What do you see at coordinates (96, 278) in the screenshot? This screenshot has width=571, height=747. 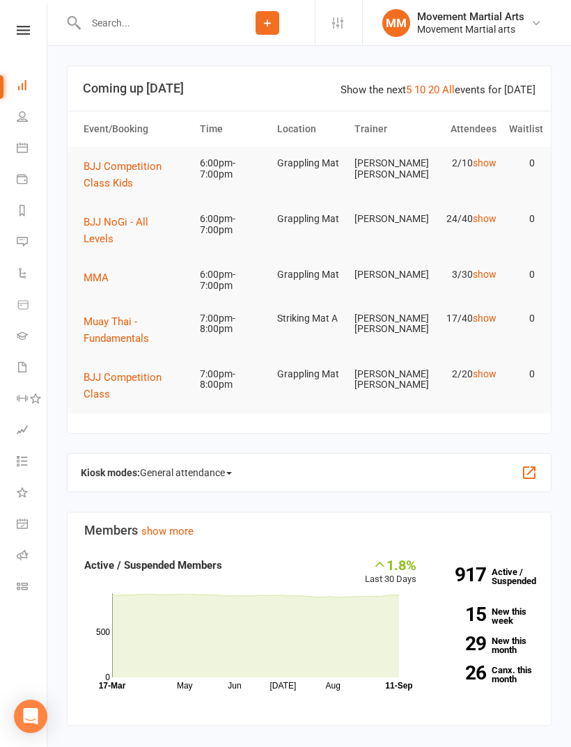 I see `span: MMA` at bounding box center [96, 278].